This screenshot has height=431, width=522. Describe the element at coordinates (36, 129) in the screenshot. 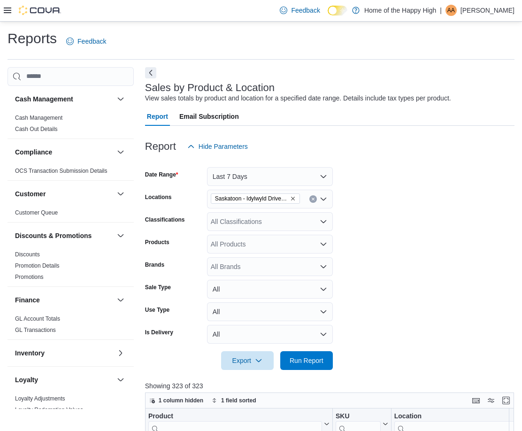

I see `span: Cash Out Details` at that location.